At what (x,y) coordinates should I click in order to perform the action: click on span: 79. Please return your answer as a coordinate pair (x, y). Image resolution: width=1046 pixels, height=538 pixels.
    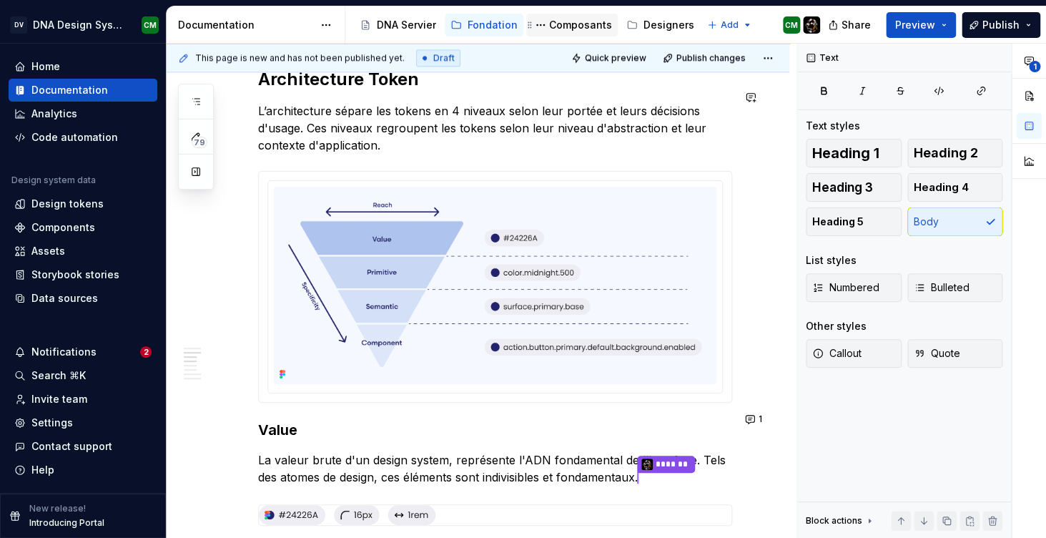
    Looking at the image, I should click on (200, 142).